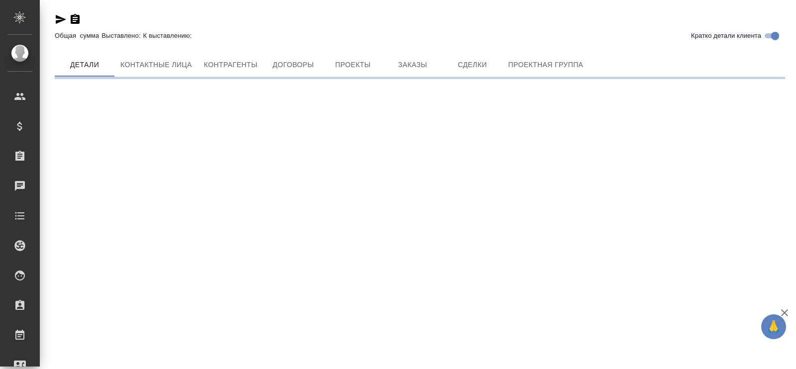  Describe the element at coordinates (353, 65) in the screenshot. I see `span: Проекты` at that location.